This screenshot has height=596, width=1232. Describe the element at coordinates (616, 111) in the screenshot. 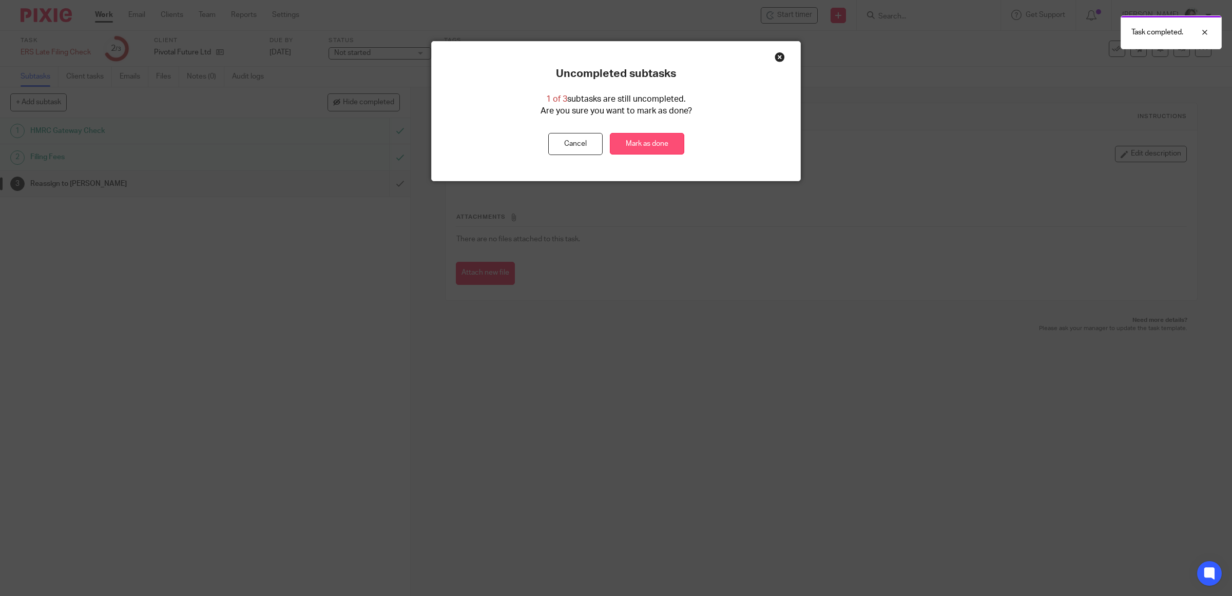

I see `p: Are you sure you want to mark as done?` at that location.